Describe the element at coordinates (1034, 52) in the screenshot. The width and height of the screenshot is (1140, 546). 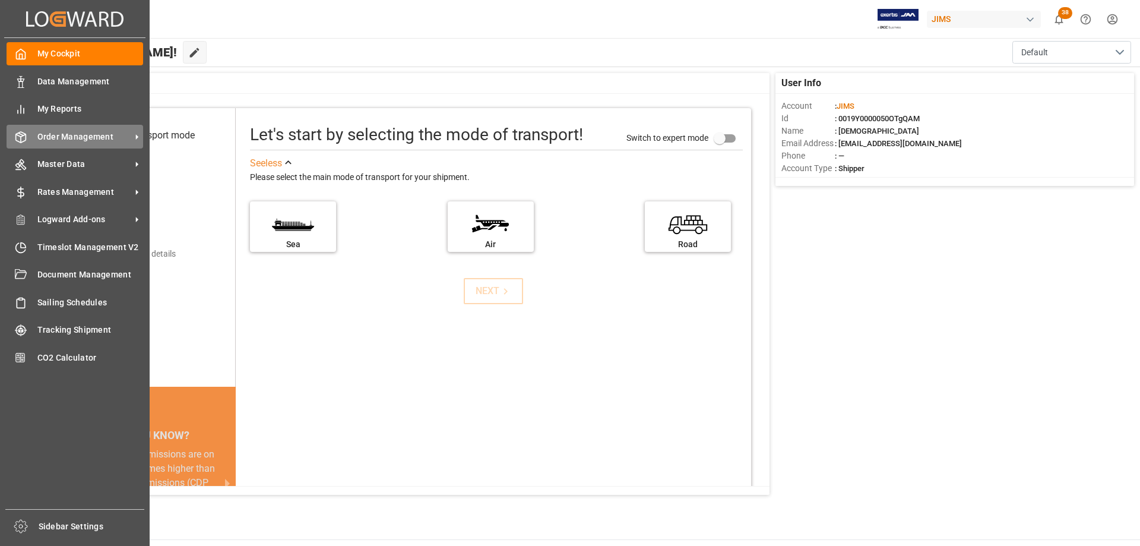
I see `span: Default` at that location.